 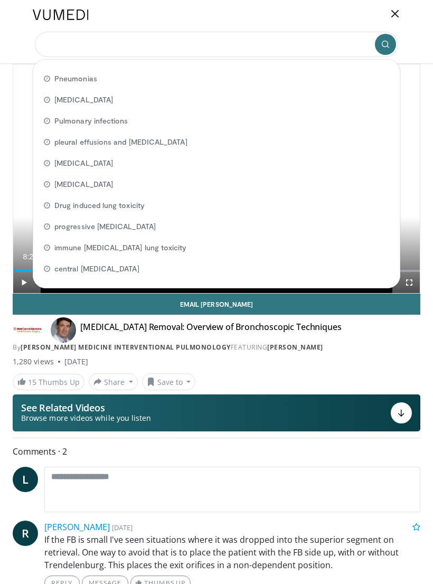 I want to click on span: Comments 2, so click(x=216, y=451).